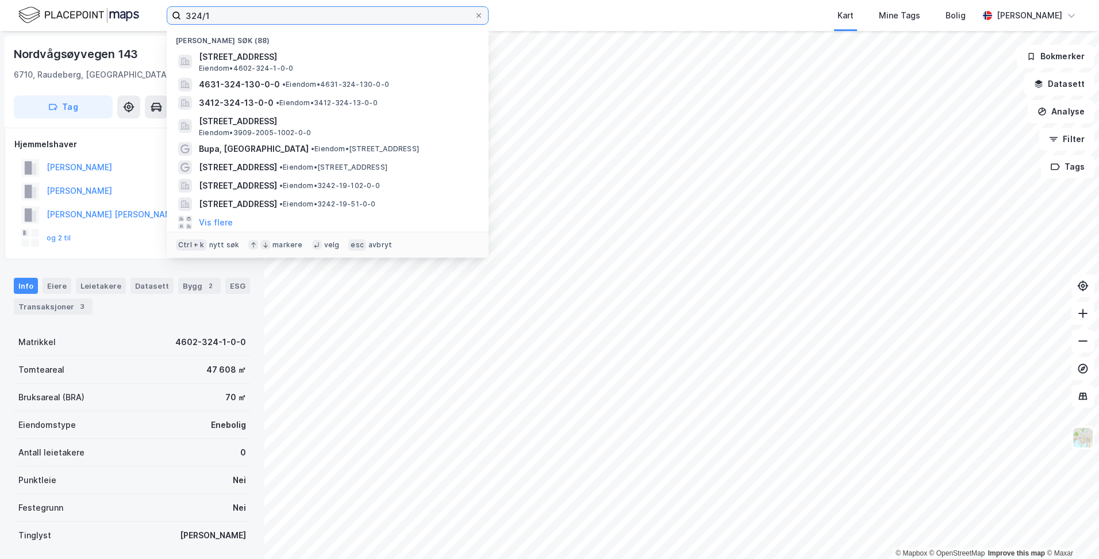 Image resolution: width=1099 pixels, height=559 pixels. What do you see at coordinates (210, 286) in the screenshot?
I see `div: 2` at bounding box center [210, 286].